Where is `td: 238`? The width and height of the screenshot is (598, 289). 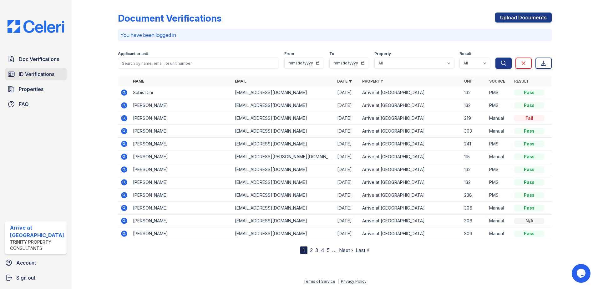
td: 238 is located at coordinates (474, 195).